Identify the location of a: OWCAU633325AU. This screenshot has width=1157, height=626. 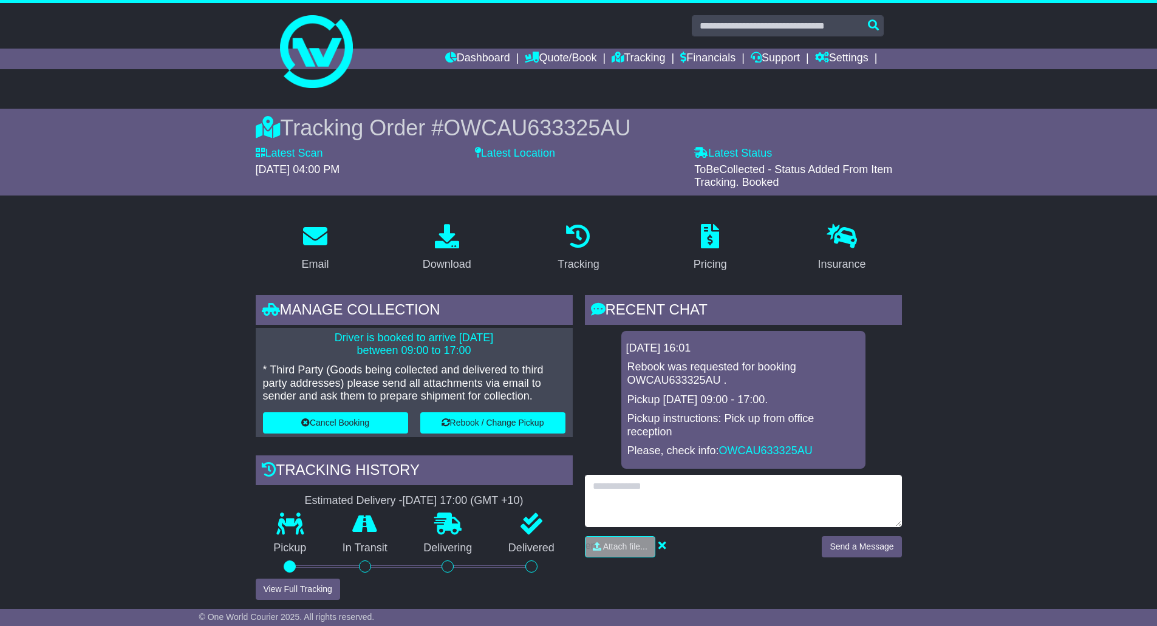
(766, 451).